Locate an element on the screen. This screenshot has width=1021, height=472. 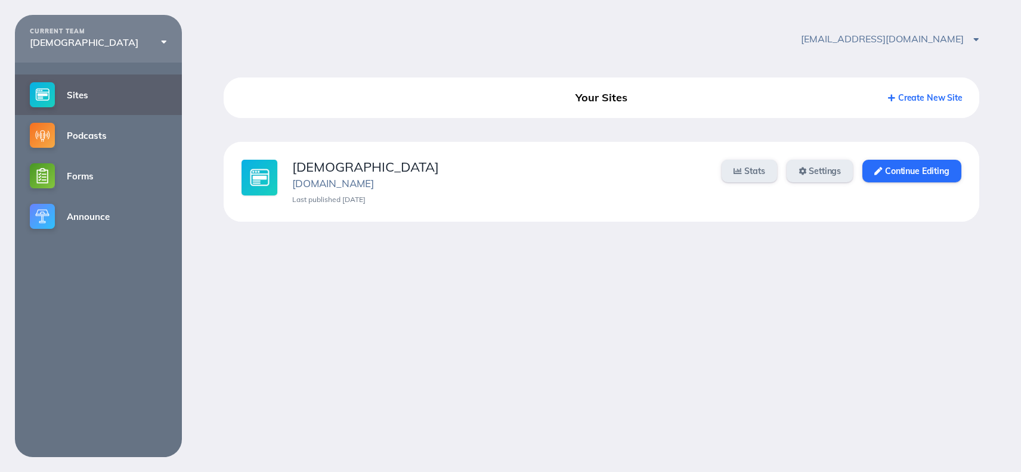
img: sites-small@2x.png is located at coordinates (42, 95).